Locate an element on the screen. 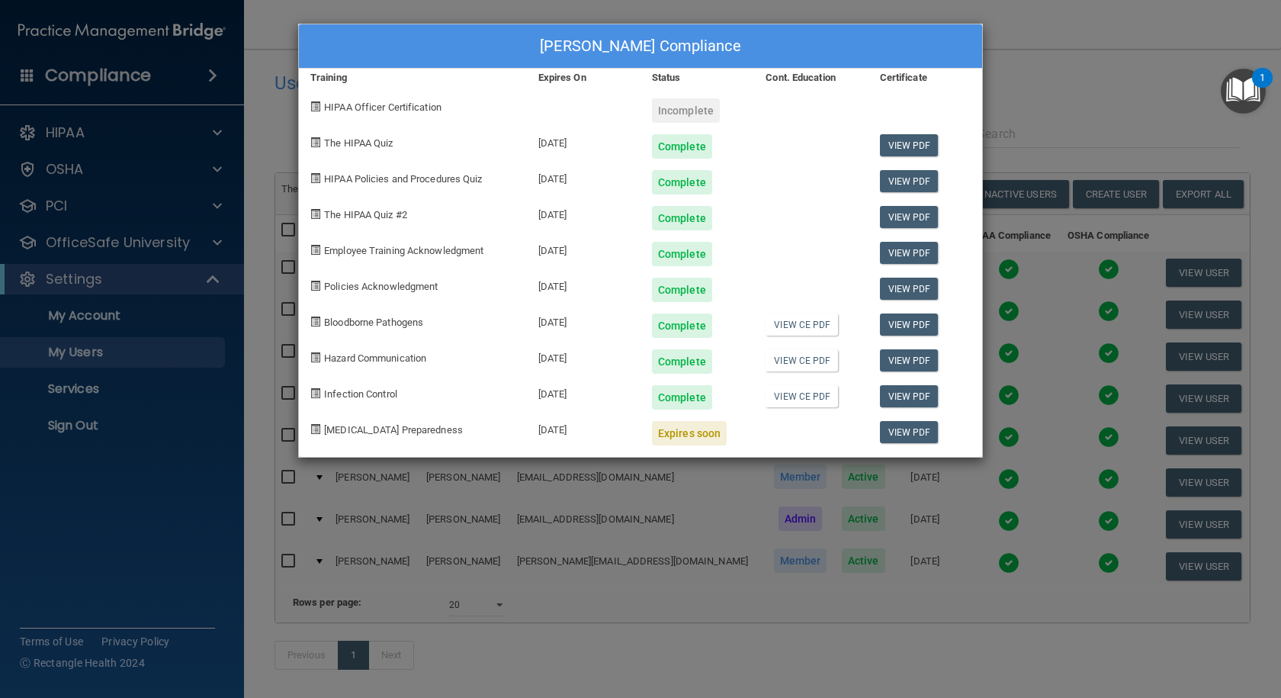 The width and height of the screenshot is (1281, 698). div: 1 is located at coordinates (1262, 88).